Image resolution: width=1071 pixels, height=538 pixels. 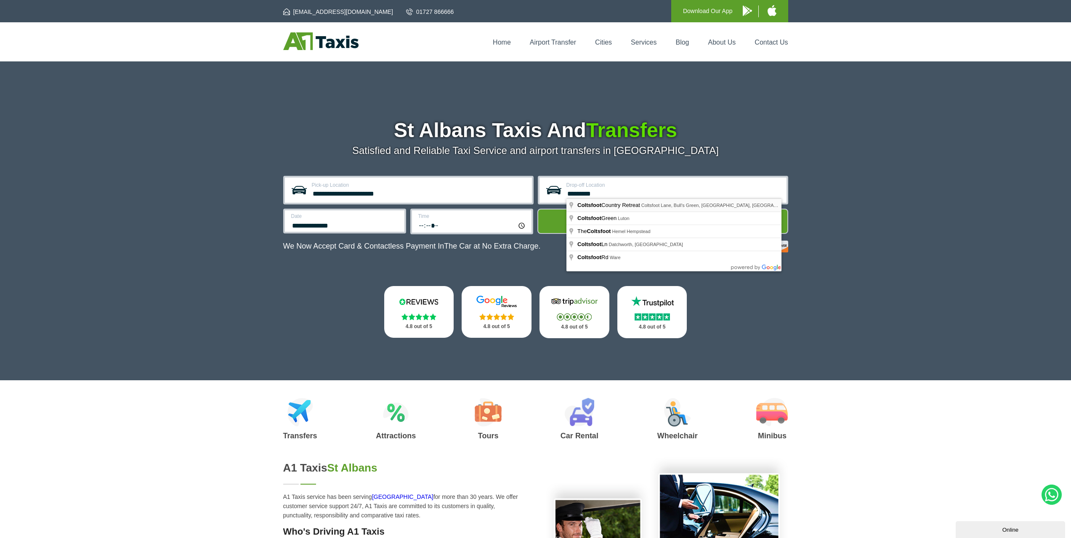 What do you see at coordinates (321, 41) in the screenshot?
I see `img: A1 Taxis St Albans LTD` at bounding box center [321, 41].